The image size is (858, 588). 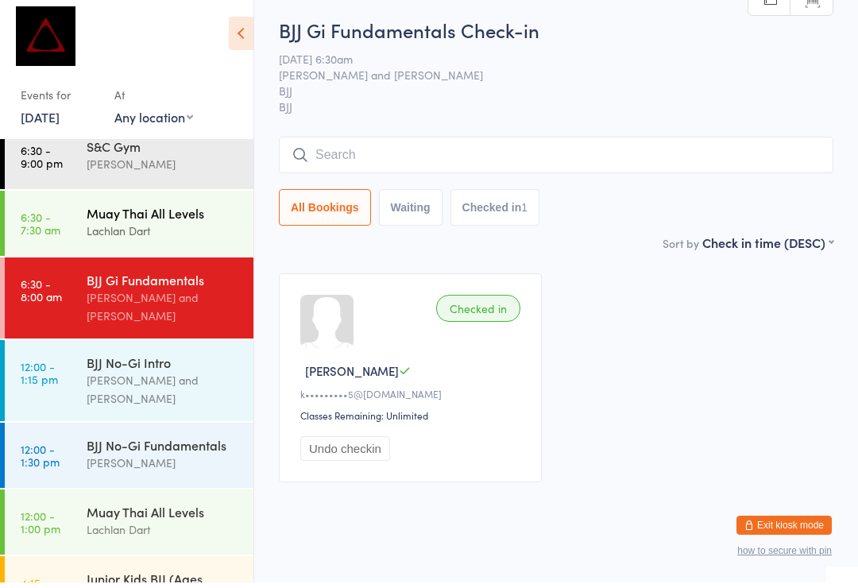 What do you see at coordinates (556, 35) in the screenshot?
I see `h2: BJJ Gi Fundamentals Check-in` at bounding box center [556, 35].